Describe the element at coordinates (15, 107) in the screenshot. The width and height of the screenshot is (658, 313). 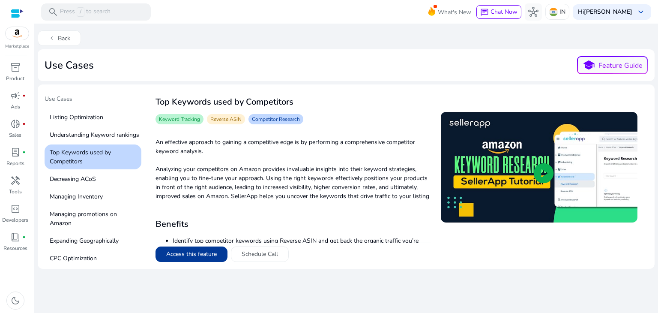
I see `p: Ads` at that location.